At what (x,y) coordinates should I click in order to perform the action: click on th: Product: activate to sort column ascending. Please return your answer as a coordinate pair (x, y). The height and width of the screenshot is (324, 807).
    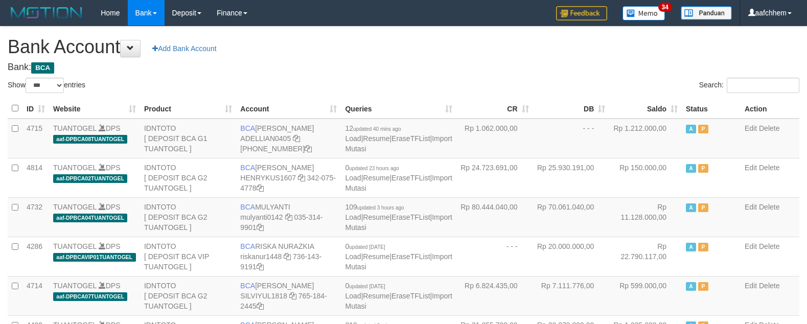
    Looking at the image, I should click on (188, 108).